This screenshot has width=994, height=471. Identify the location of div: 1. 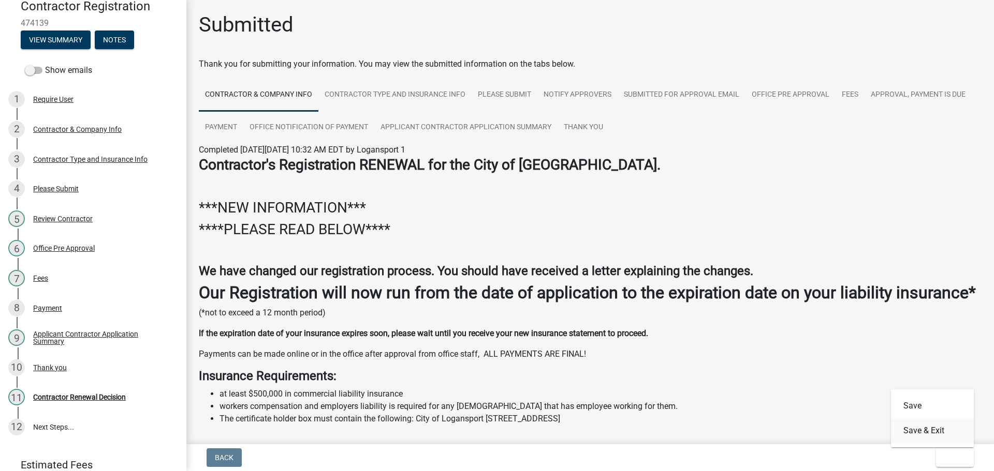
(17, 99).